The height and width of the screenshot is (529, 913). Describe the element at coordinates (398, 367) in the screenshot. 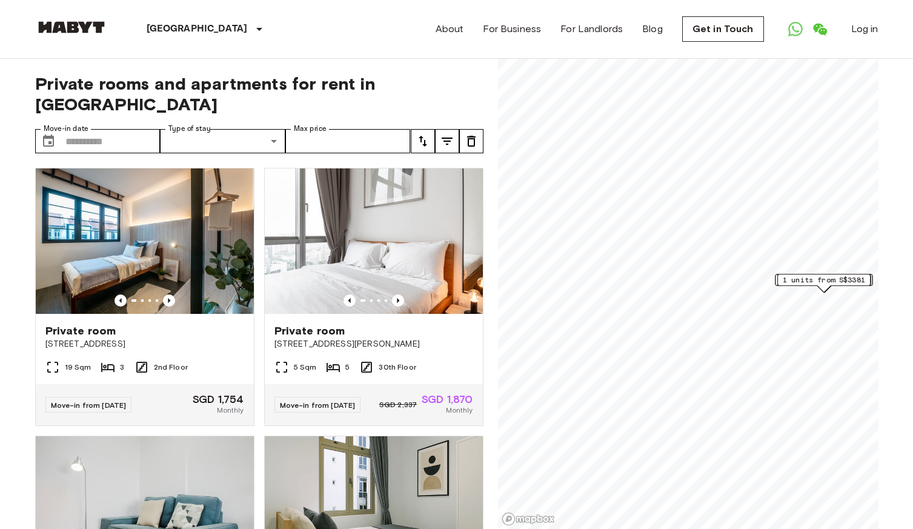

I see `span: 30th Floor` at that location.